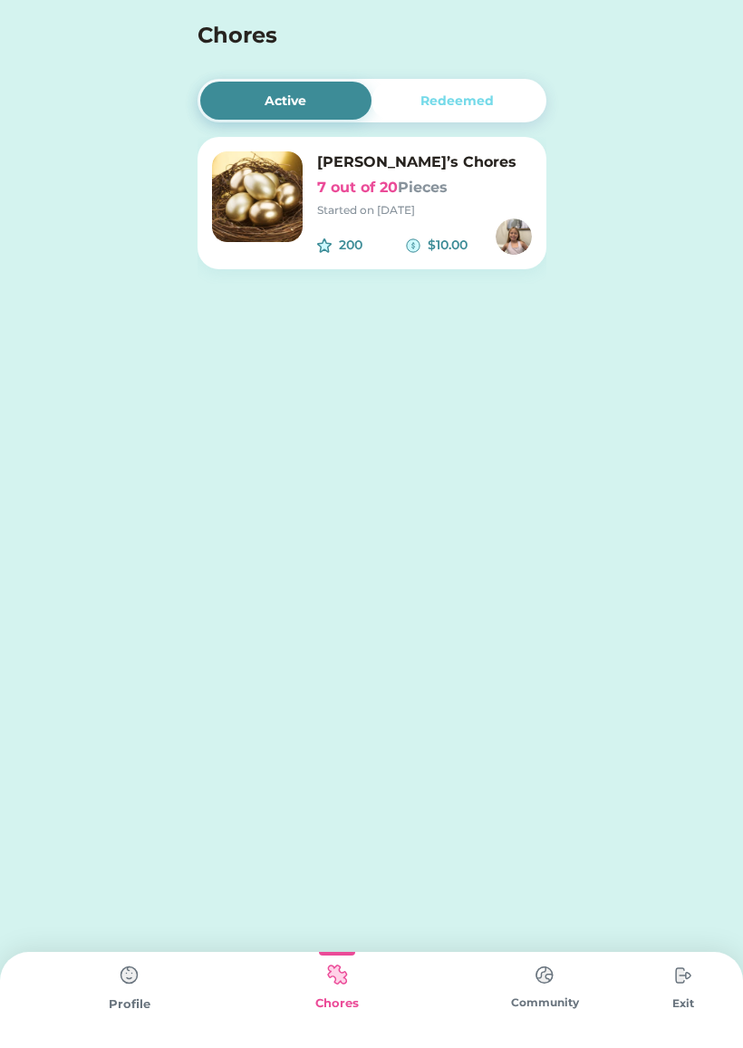 This screenshot has width=743, height=1048. Describe the element at coordinates (461, 245) in the screenshot. I see `div: $10.00` at that location.